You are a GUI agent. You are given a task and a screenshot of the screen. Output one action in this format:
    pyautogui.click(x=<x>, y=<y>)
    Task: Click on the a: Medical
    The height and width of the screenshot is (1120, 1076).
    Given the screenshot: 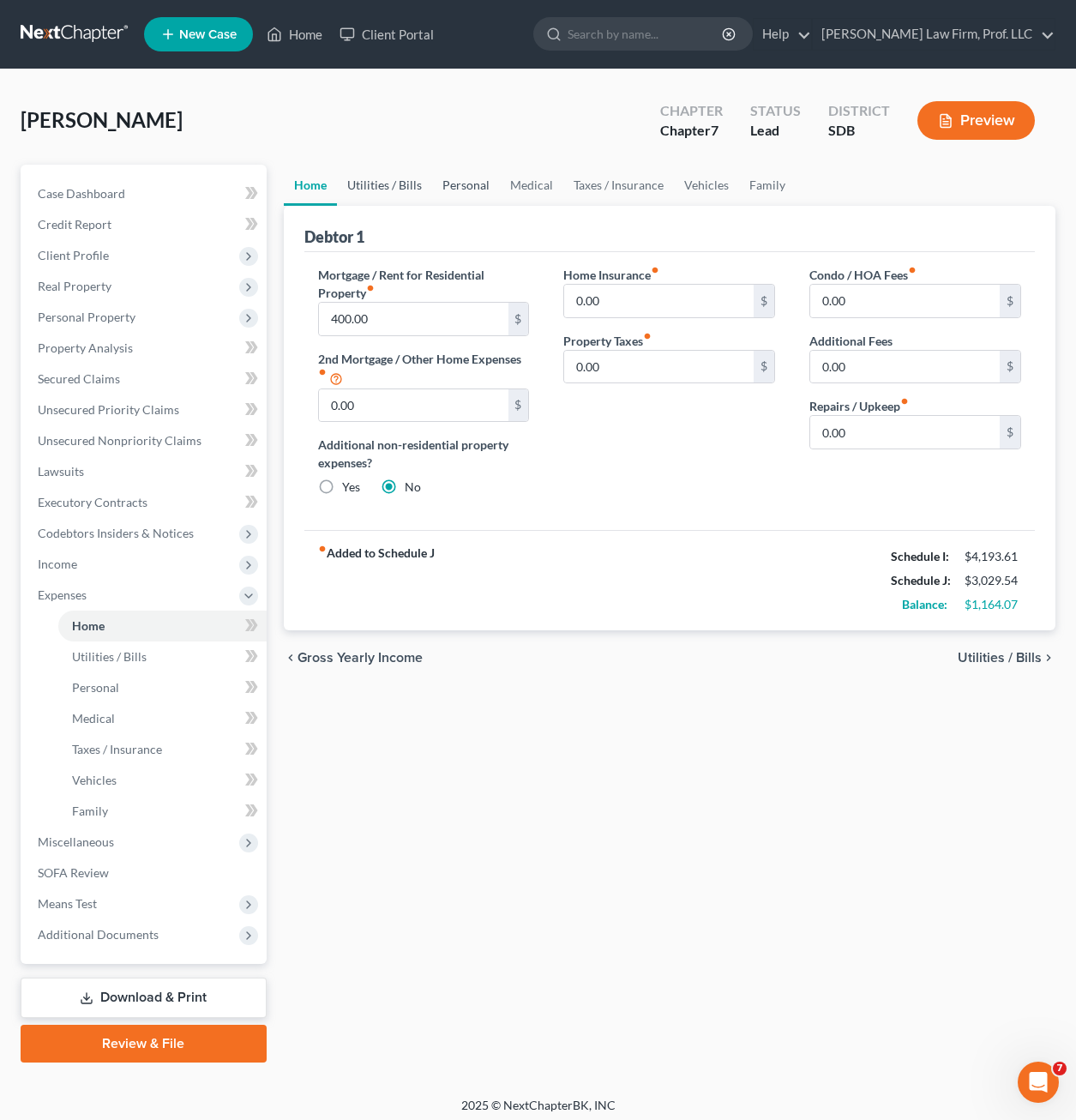 What is the action you would take?
    pyautogui.click(x=162, y=718)
    